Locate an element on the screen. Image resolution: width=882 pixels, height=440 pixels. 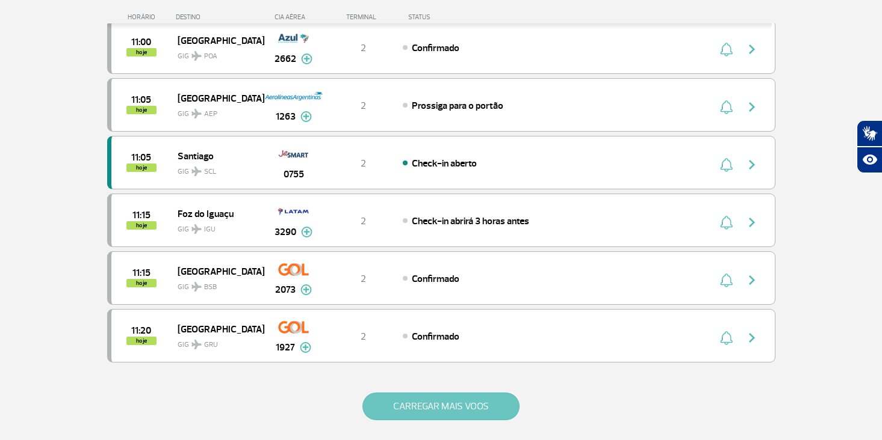
div: STATUS is located at coordinates (451, 17).